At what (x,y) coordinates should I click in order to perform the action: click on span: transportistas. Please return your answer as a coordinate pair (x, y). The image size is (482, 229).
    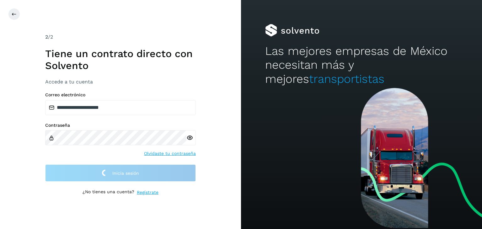
    Looking at the image, I should click on (347, 79).